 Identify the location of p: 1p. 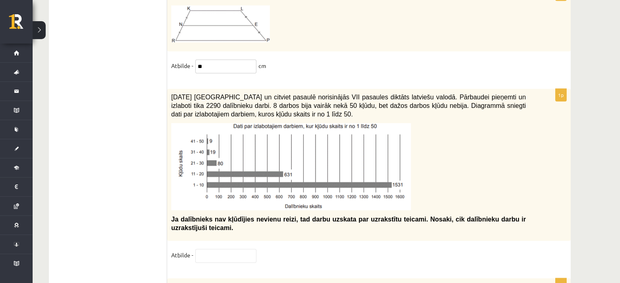
(561, 95).